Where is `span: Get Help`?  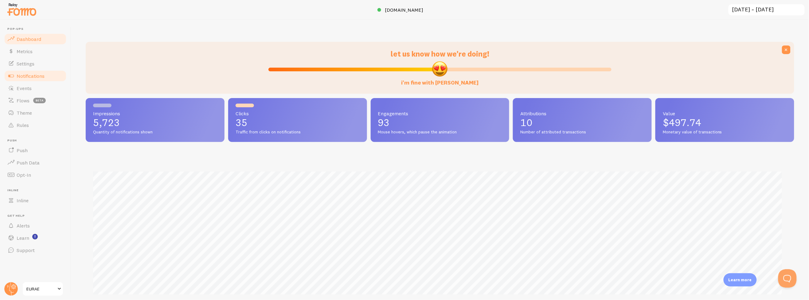 span: Get Help is located at coordinates (37, 216).